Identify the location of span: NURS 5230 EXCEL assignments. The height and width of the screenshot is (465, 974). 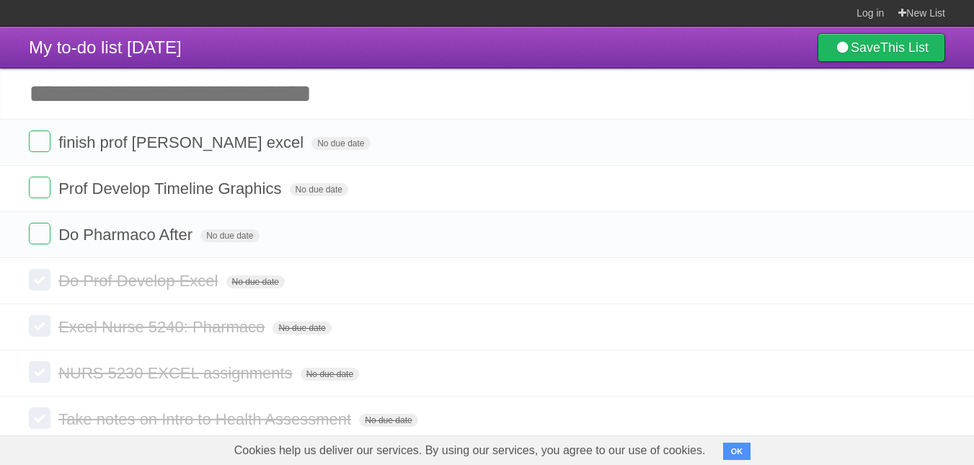
(177, 373).